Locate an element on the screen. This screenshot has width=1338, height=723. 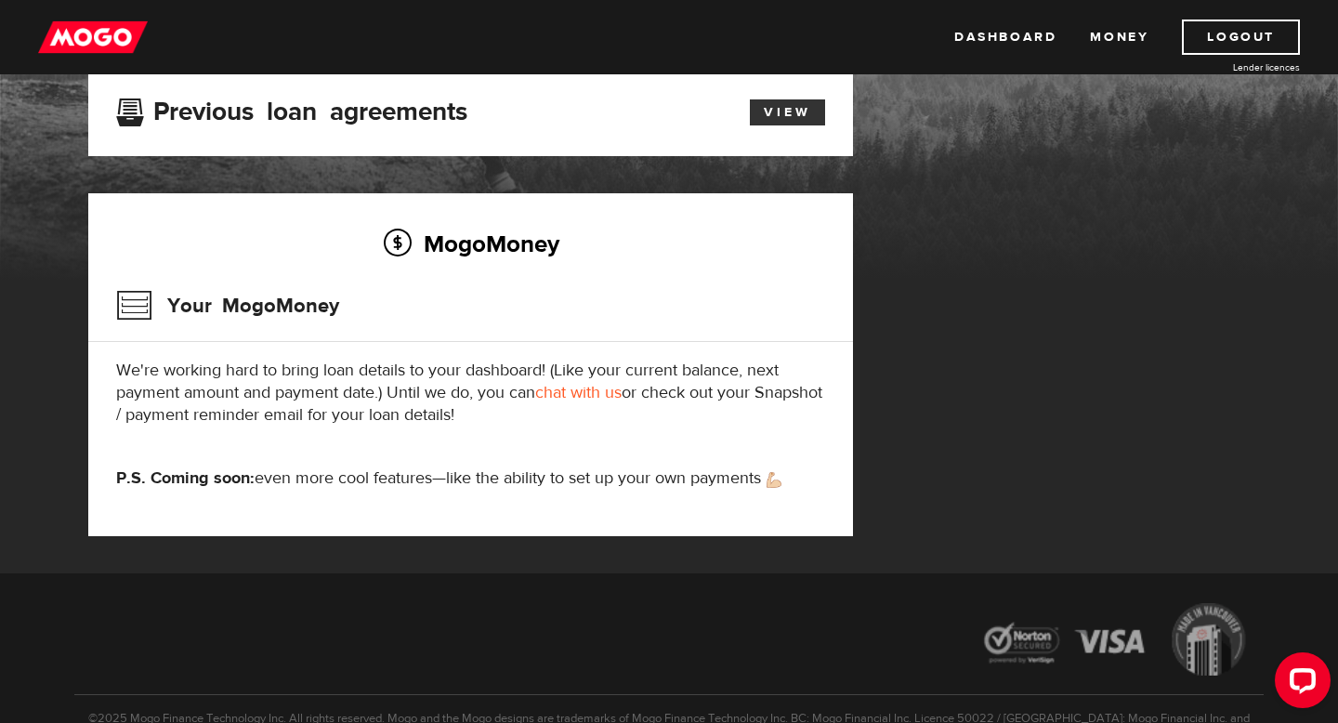
img: strong arm emoji is located at coordinates (774, 479).